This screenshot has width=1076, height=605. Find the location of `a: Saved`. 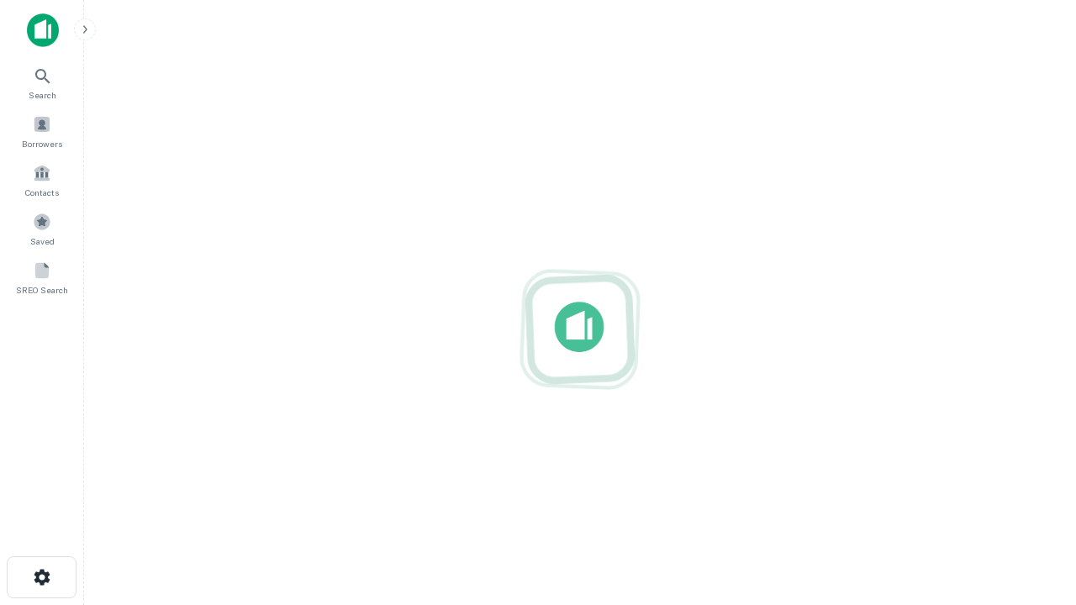

a: Saved is located at coordinates (42, 229).